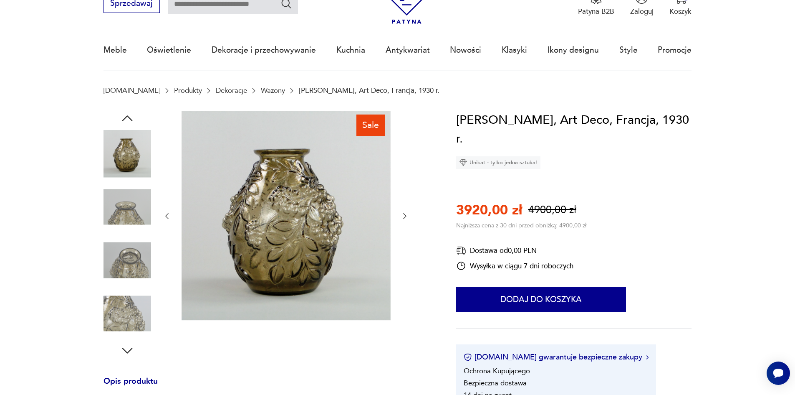 Image resolution: width=795 pixels, height=395 pixels. Describe the element at coordinates (648, 357) in the screenshot. I see `img: Ikona strzałki w prawo` at that location.